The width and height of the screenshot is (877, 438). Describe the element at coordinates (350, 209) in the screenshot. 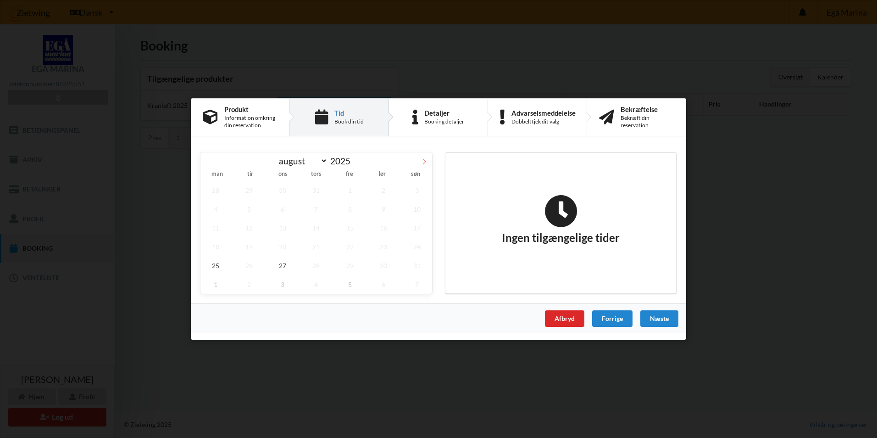

I see `span: august 8, 2025` at that location.